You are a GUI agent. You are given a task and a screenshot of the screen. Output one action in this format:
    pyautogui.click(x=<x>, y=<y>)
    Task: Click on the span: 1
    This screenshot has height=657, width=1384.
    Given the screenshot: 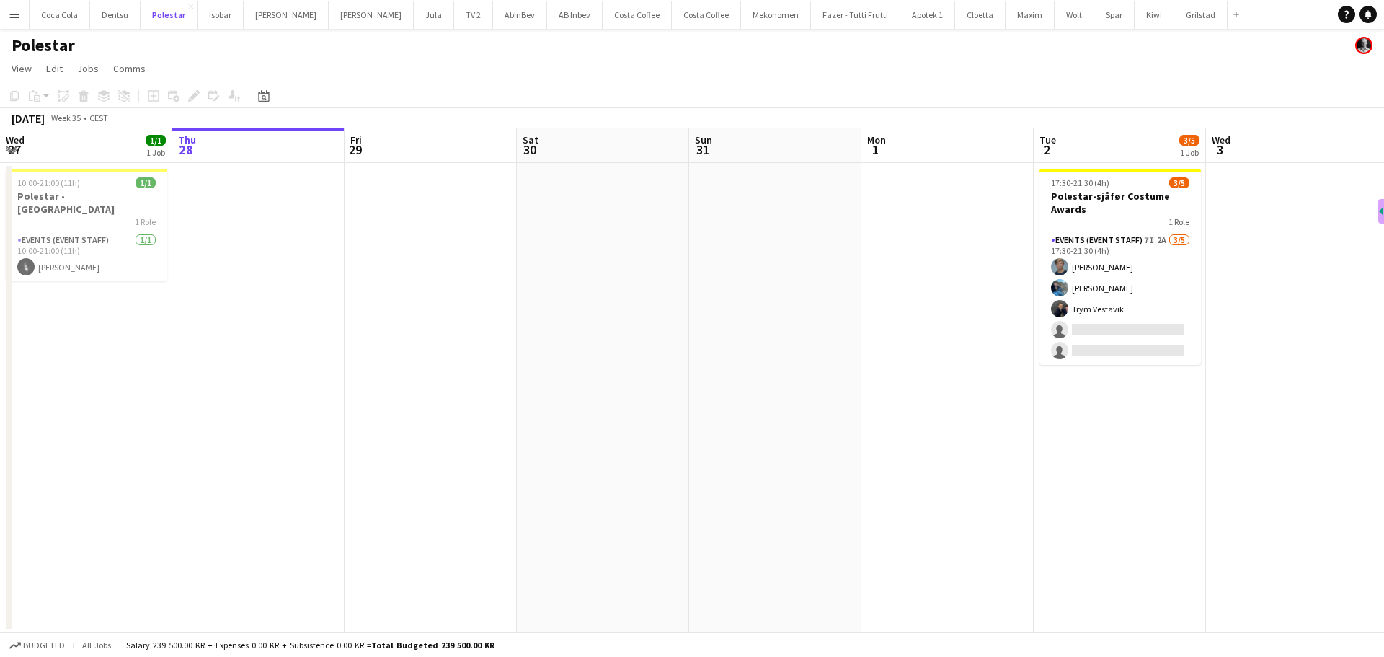 What is the action you would take?
    pyautogui.click(x=875, y=149)
    